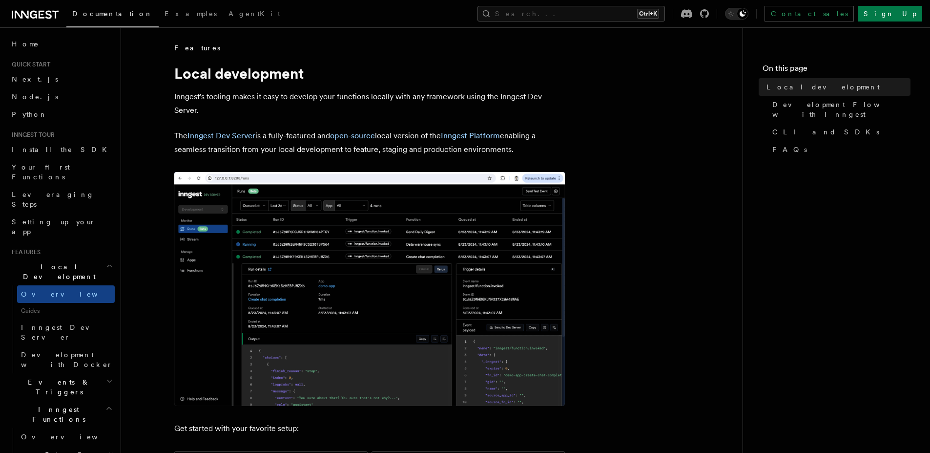  I want to click on span: AgentKit, so click(254, 14).